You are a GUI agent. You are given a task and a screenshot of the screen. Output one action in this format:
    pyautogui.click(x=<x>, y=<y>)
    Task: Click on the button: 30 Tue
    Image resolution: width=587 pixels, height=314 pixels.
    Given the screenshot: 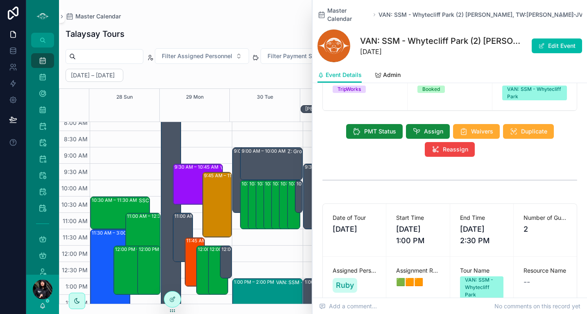 What is the action you would take?
    pyautogui.click(x=265, y=97)
    